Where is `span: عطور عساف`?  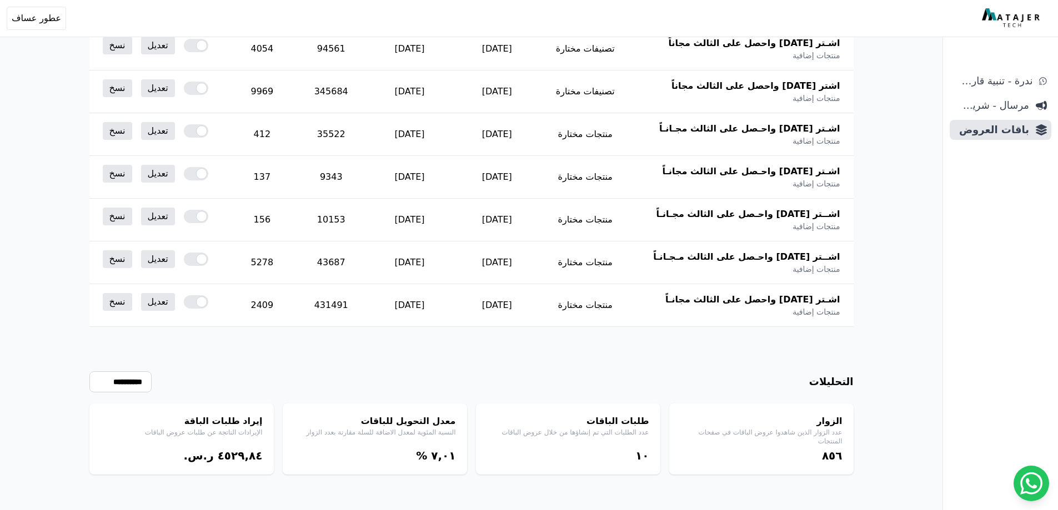 span: عطور عساف is located at coordinates (36, 18).